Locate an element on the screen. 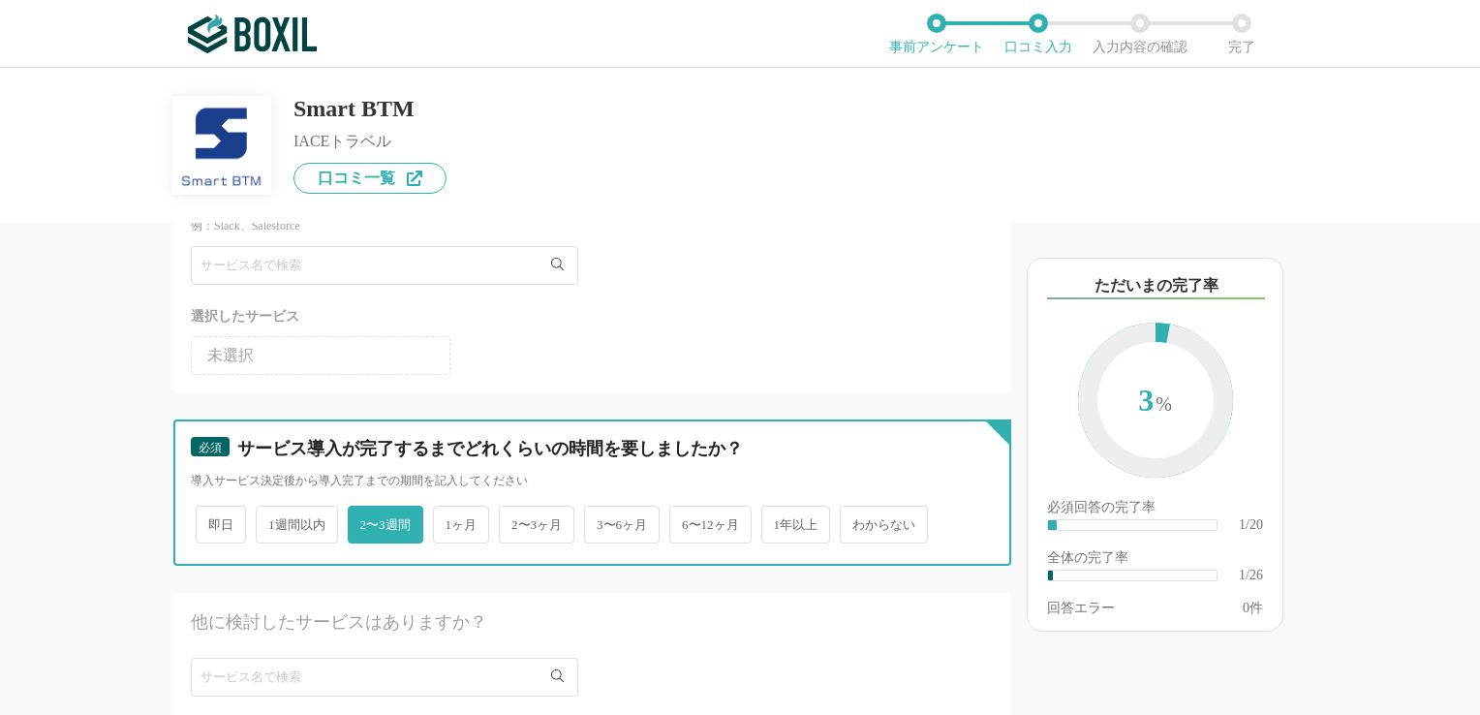 This screenshot has width=1480, height=715. span: 6〜12ヶ月 is located at coordinates (710, 524).